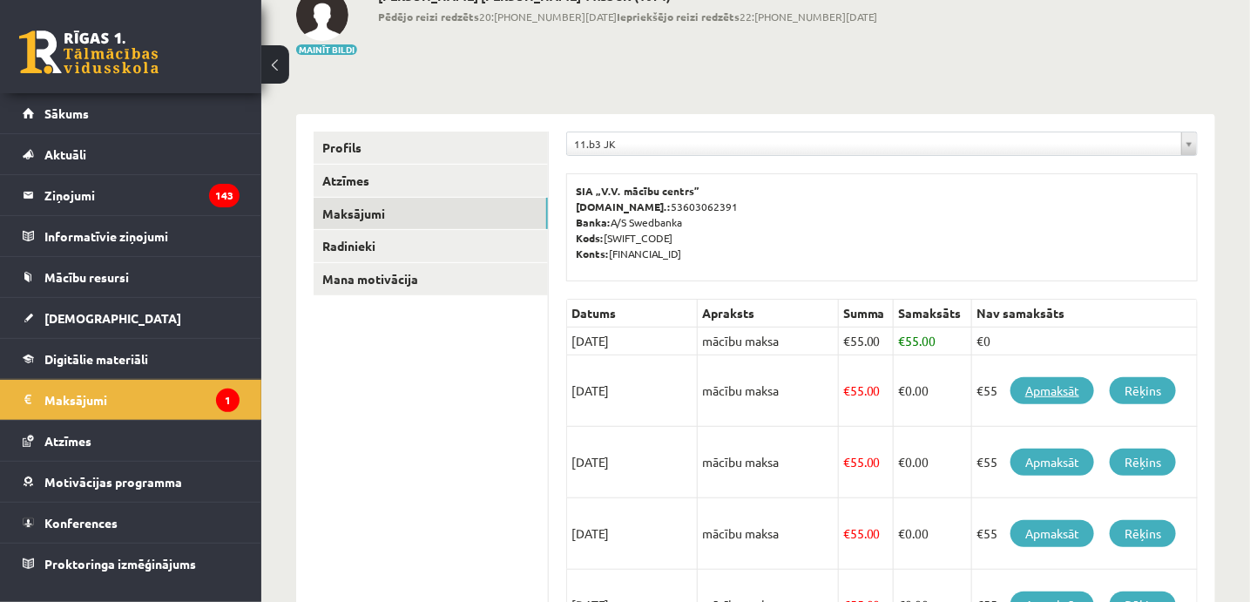  Describe the element at coordinates (590, 238) in the screenshot. I see `b: Kods:` at that location.